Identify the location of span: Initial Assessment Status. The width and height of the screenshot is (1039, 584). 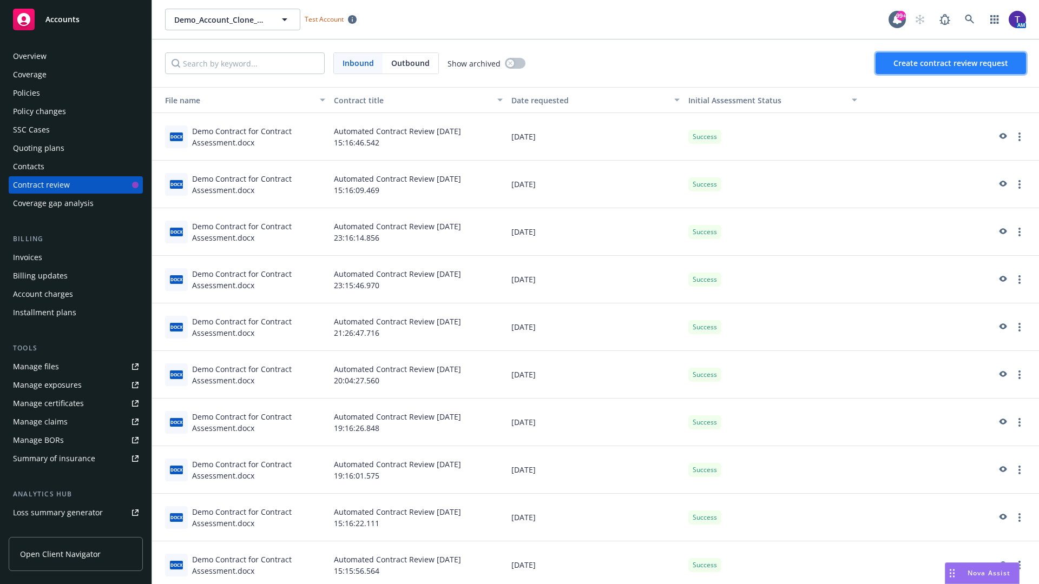
(735, 100).